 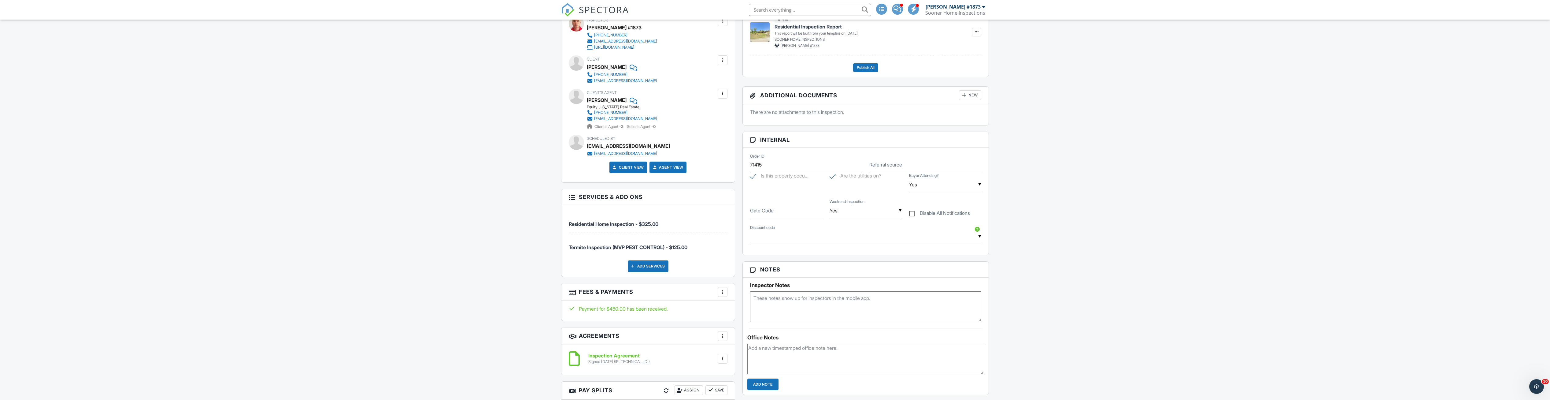 I want to click on label: Referral source, so click(x=886, y=165).